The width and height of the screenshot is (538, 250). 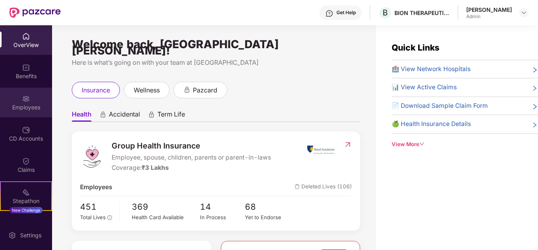 What do you see at coordinates (268, 217) in the screenshot?
I see `div: Yet to Endorse` at bounding box center [268, 217].